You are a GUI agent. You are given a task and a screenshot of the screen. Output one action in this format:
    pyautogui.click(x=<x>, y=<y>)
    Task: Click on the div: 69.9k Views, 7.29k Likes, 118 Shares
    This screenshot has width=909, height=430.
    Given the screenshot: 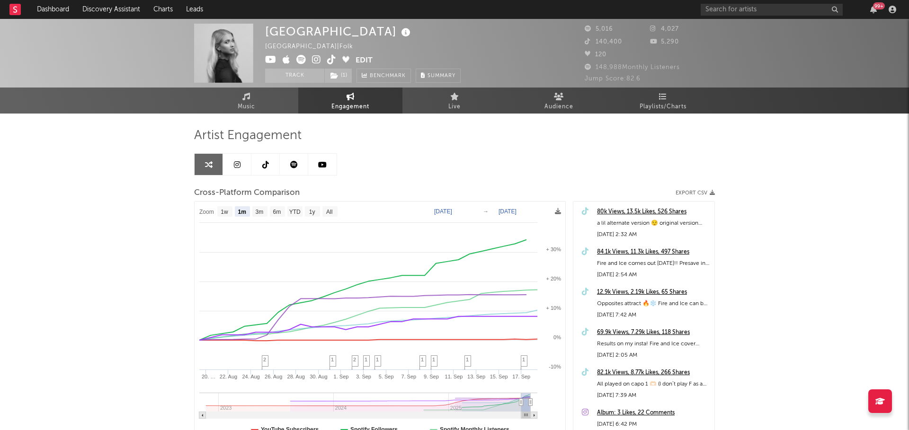 What is the action you would take?
    pyautogui.click(x=653, y=333)
    